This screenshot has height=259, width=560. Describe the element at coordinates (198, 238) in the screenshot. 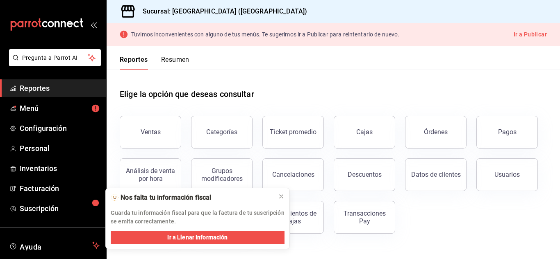

I see `button: Ir a Llenar Información` at that location.